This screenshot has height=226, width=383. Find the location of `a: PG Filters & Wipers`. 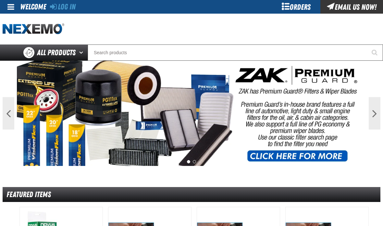

a: PG Filters & Wipers is located at coordinates (191, 113).